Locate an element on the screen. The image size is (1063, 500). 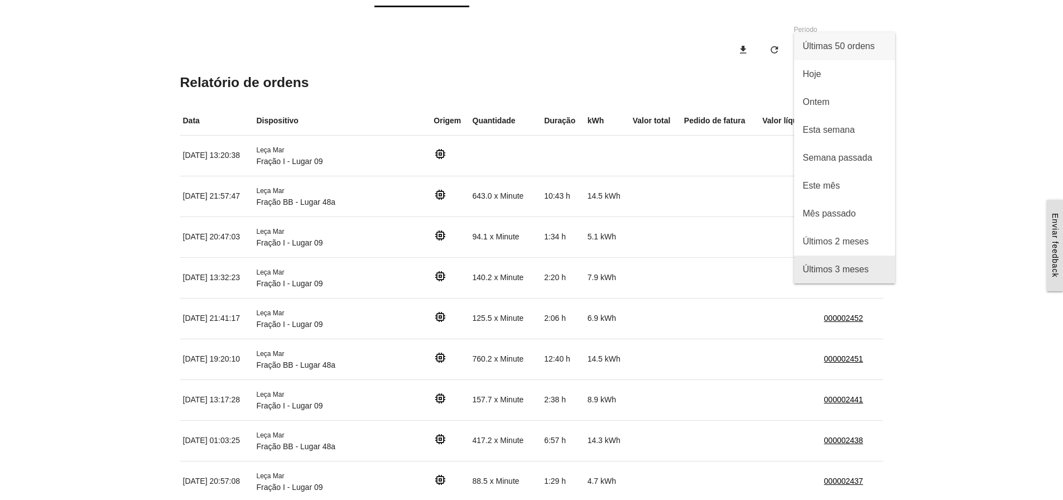
th: Data is located at coordinates (217, 121).